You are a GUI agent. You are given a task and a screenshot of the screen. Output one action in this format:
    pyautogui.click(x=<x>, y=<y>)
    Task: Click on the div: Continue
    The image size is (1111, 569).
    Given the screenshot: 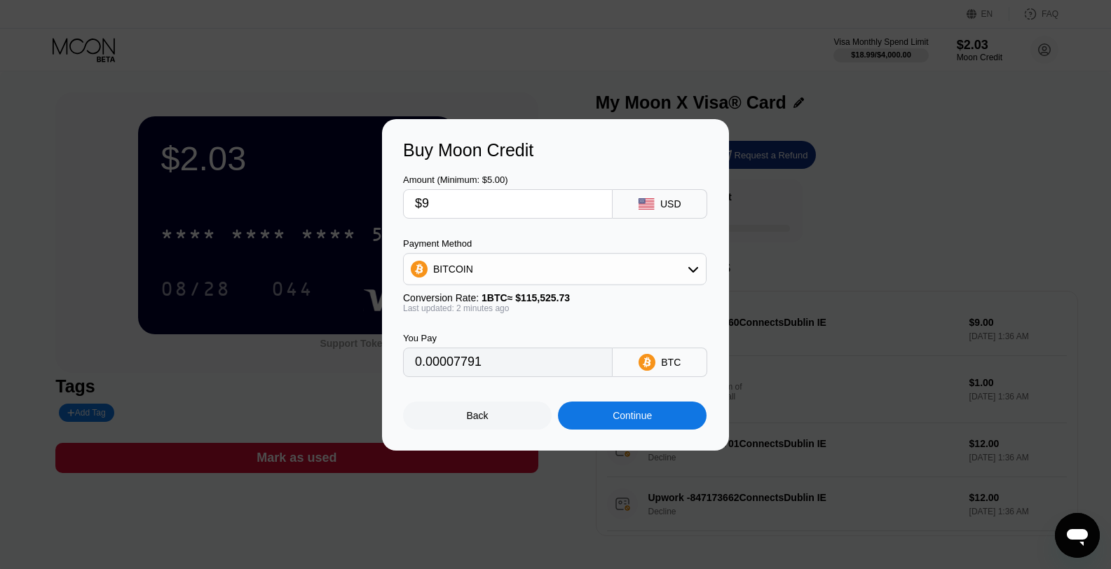 What is the action you would take?
    pyautogui.click(x=632, y=416)
    